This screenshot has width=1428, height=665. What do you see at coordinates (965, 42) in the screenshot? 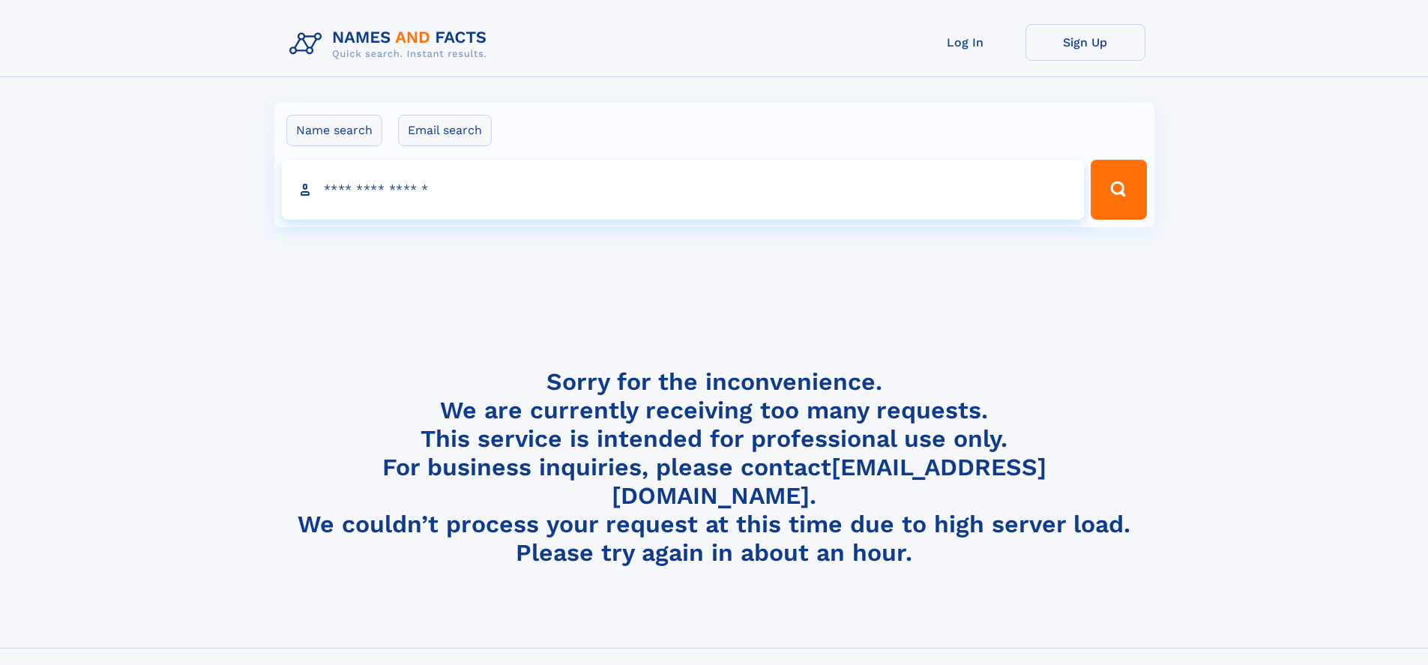
I see `a: Log In` at bounding box center [965, 42].